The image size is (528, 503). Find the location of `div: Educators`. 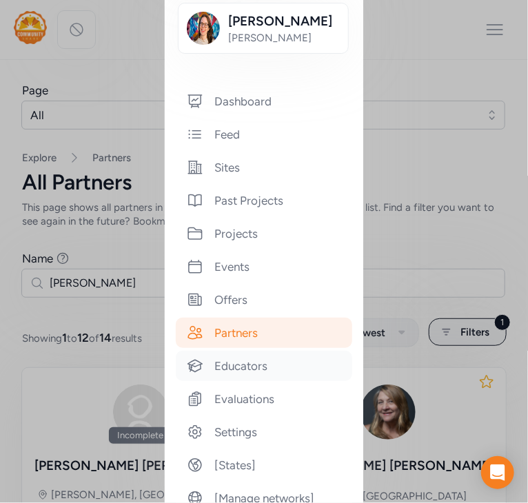

div: Educators is located at coordinates (264, 366).